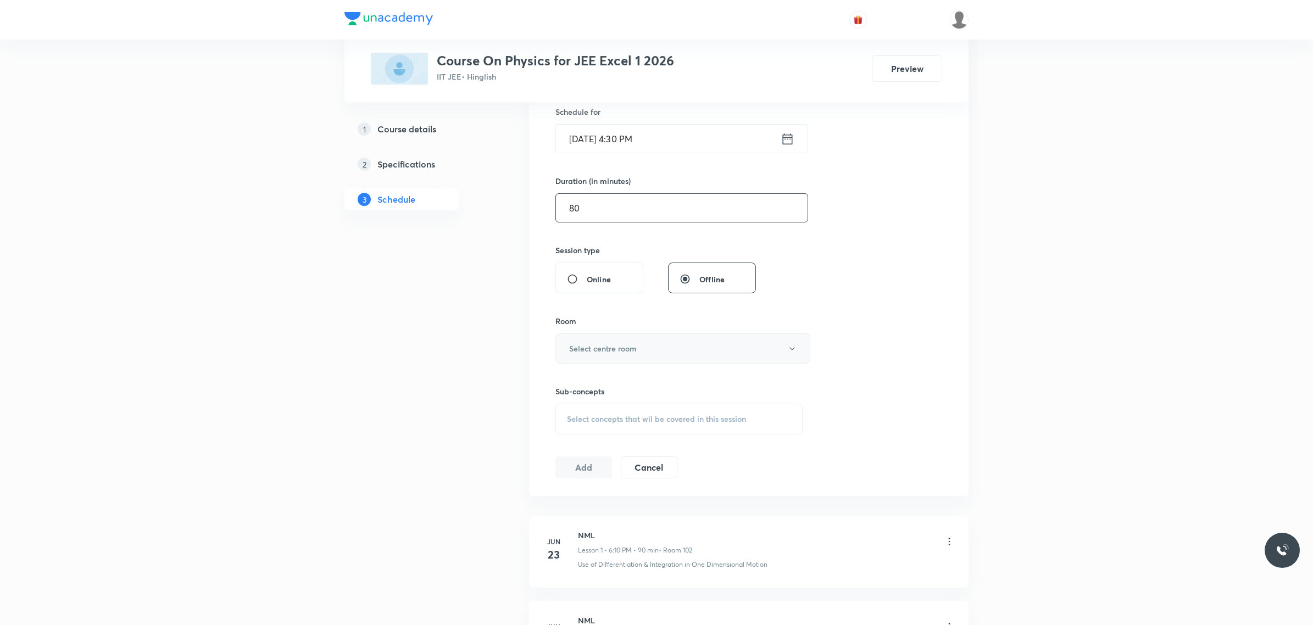 The width and height of the screenshot is (1313, 625). Describe the element at coordinates (907, 69) in the screenshot. I see `button: Preview` at that location.